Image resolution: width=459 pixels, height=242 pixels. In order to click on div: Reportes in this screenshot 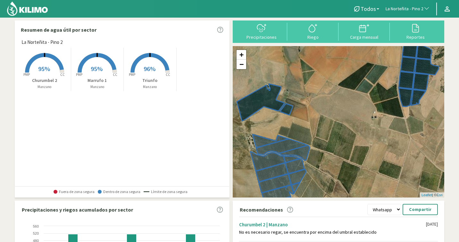, I will do `click(415, 37)`.